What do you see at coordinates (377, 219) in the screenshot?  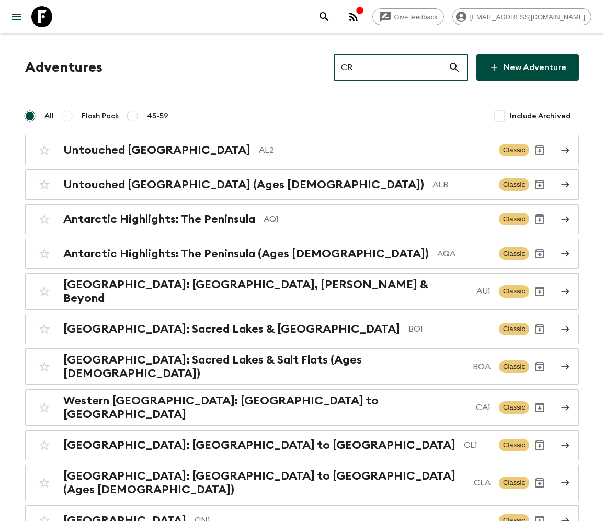 I see `p: AQ1` at bounding box center [377, 219].